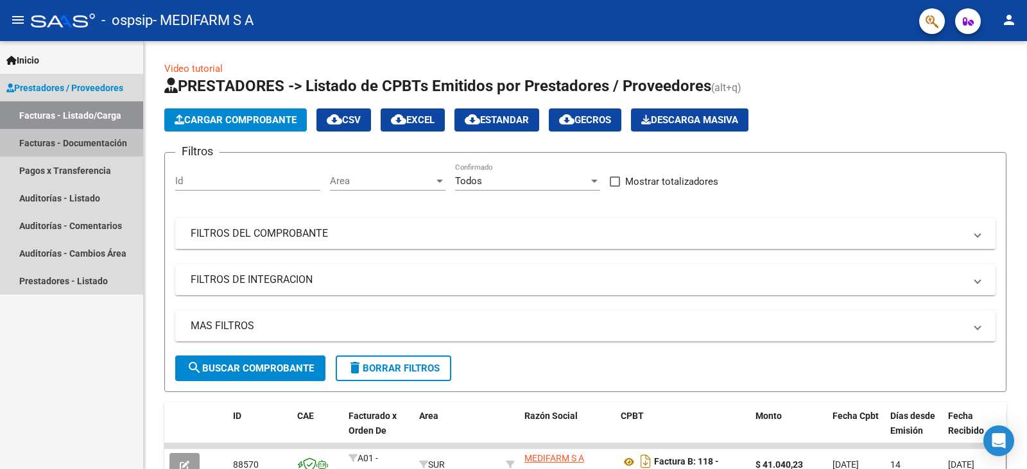  What do you see at coordinates (203, 21) in the screenshot?
I see `span: - MEDIFARM S A` at bounding box center [203, 21].